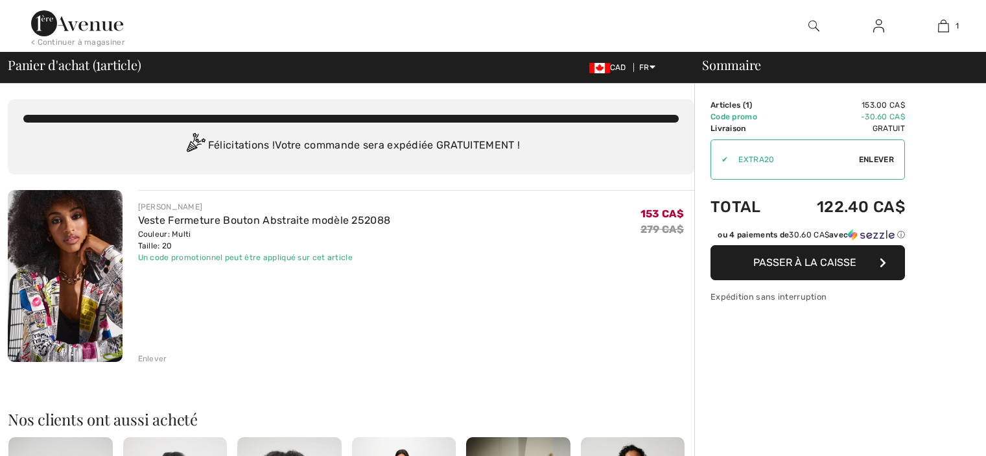  Describe the element at coordinates (804, 262) in the screenshot. I see `span: Passer à la caisse` at that location.